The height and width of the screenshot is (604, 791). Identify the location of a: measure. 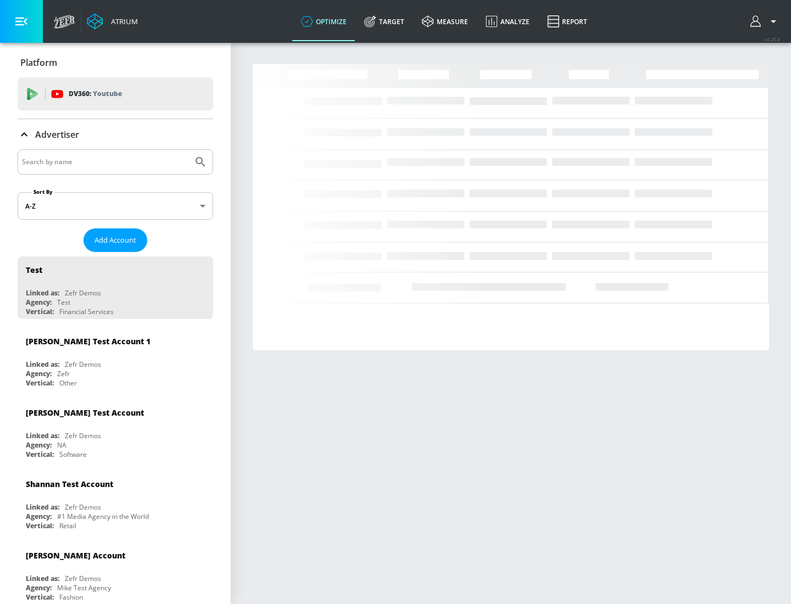
(445, 21).